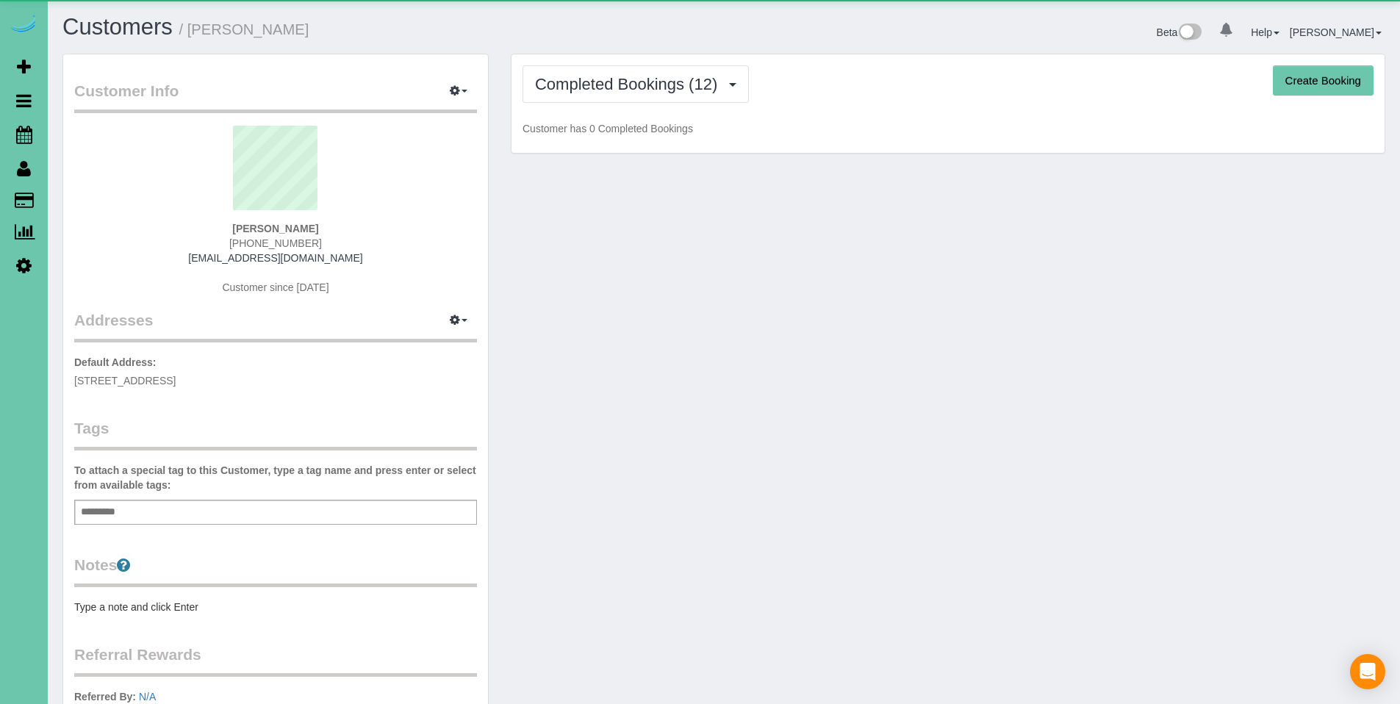 This screenshot has width=1400, height=704. Describe the element at coordinates (1322, 81) in the screenshot. I see `button: Create Booking` at that location.